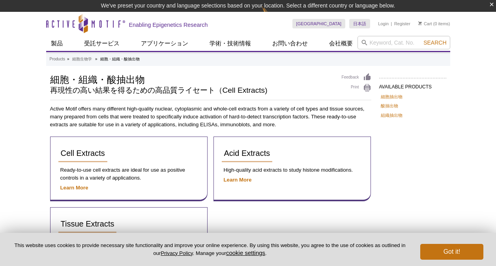 This screenshot has width=496, height=266. I want to click on p: Ready-to-use cell extracts are ideal for use as positive controls in a variety of applications., so click(129, 174).